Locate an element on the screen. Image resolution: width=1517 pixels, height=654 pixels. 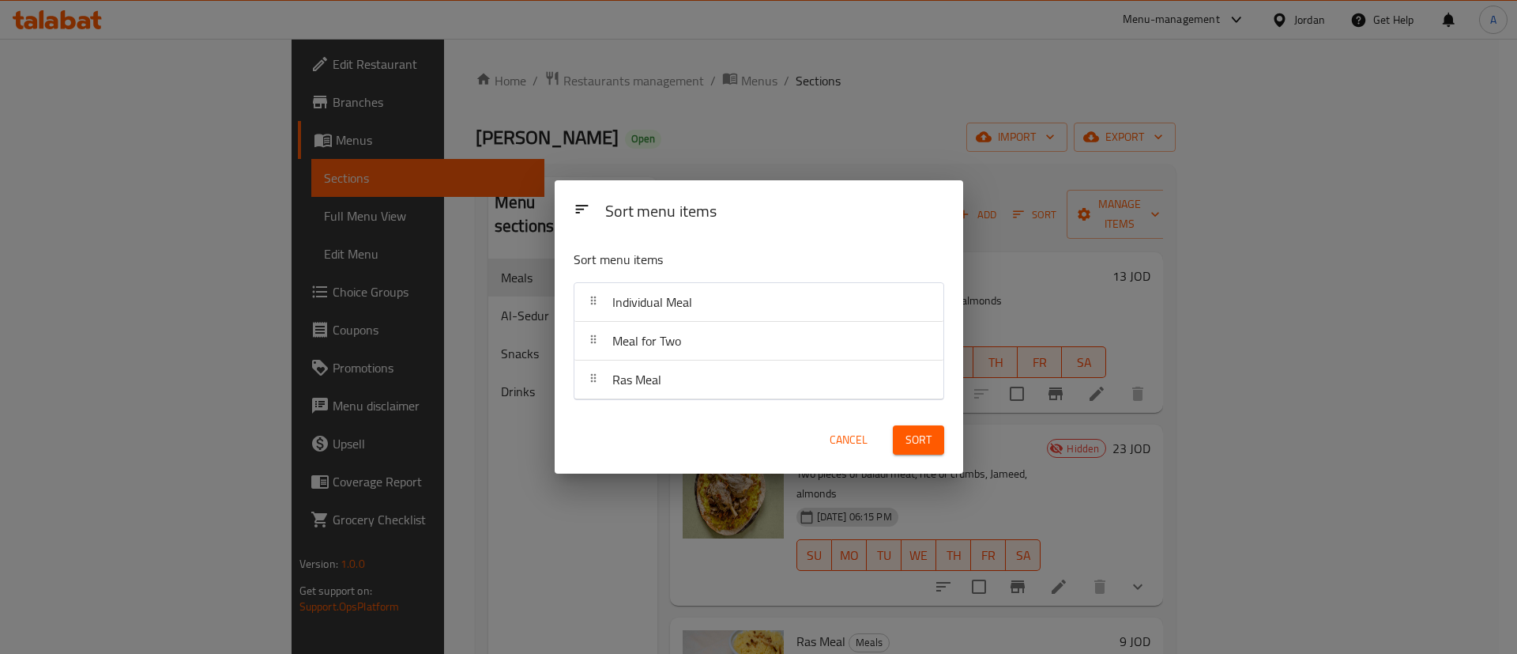
p: Sort menu items is located at coordinates (721, 259).